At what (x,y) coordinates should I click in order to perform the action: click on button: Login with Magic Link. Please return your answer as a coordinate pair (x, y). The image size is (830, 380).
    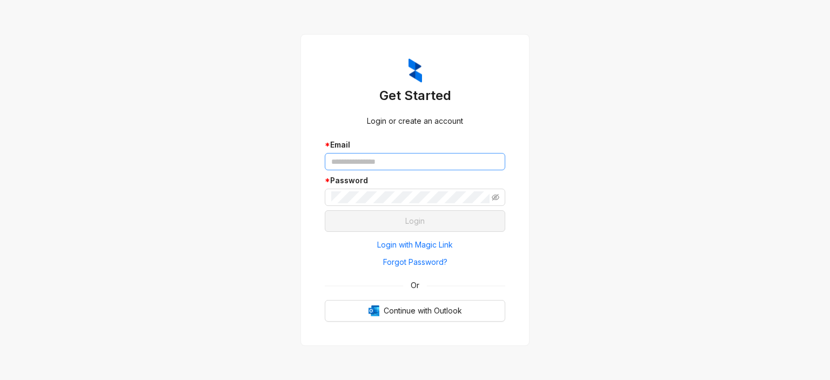
    Looking at the image, I should click on (415, 245).